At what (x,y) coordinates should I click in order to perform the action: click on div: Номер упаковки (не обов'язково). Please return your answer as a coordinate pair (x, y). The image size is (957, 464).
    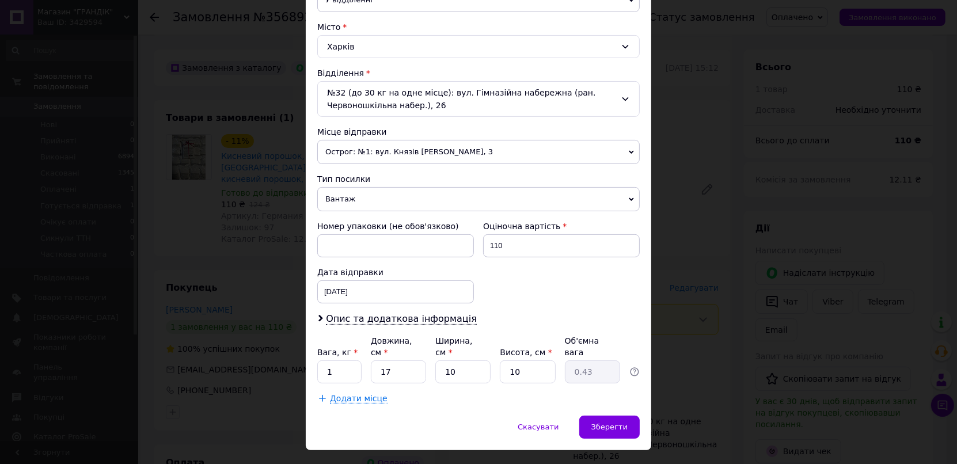
    Looking at the image, I should click on (396, 226).